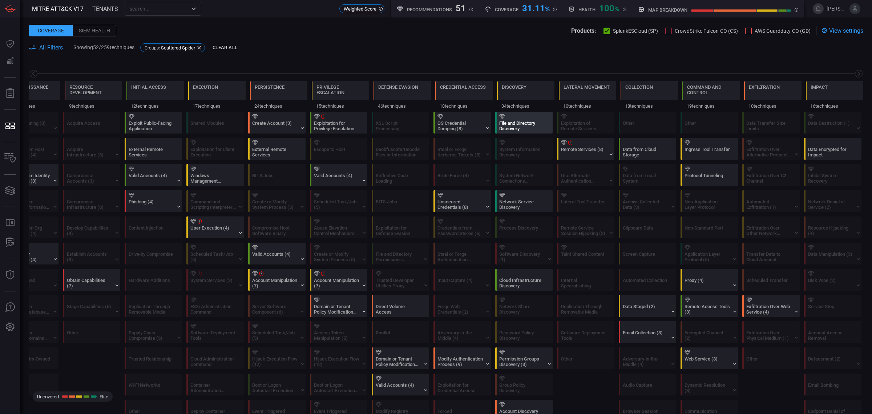 This screenshot has height=414, width=872. Describe the element at coordinates (522, 204) in the screenshot. I see `div: Network Service Discovery` at that location.